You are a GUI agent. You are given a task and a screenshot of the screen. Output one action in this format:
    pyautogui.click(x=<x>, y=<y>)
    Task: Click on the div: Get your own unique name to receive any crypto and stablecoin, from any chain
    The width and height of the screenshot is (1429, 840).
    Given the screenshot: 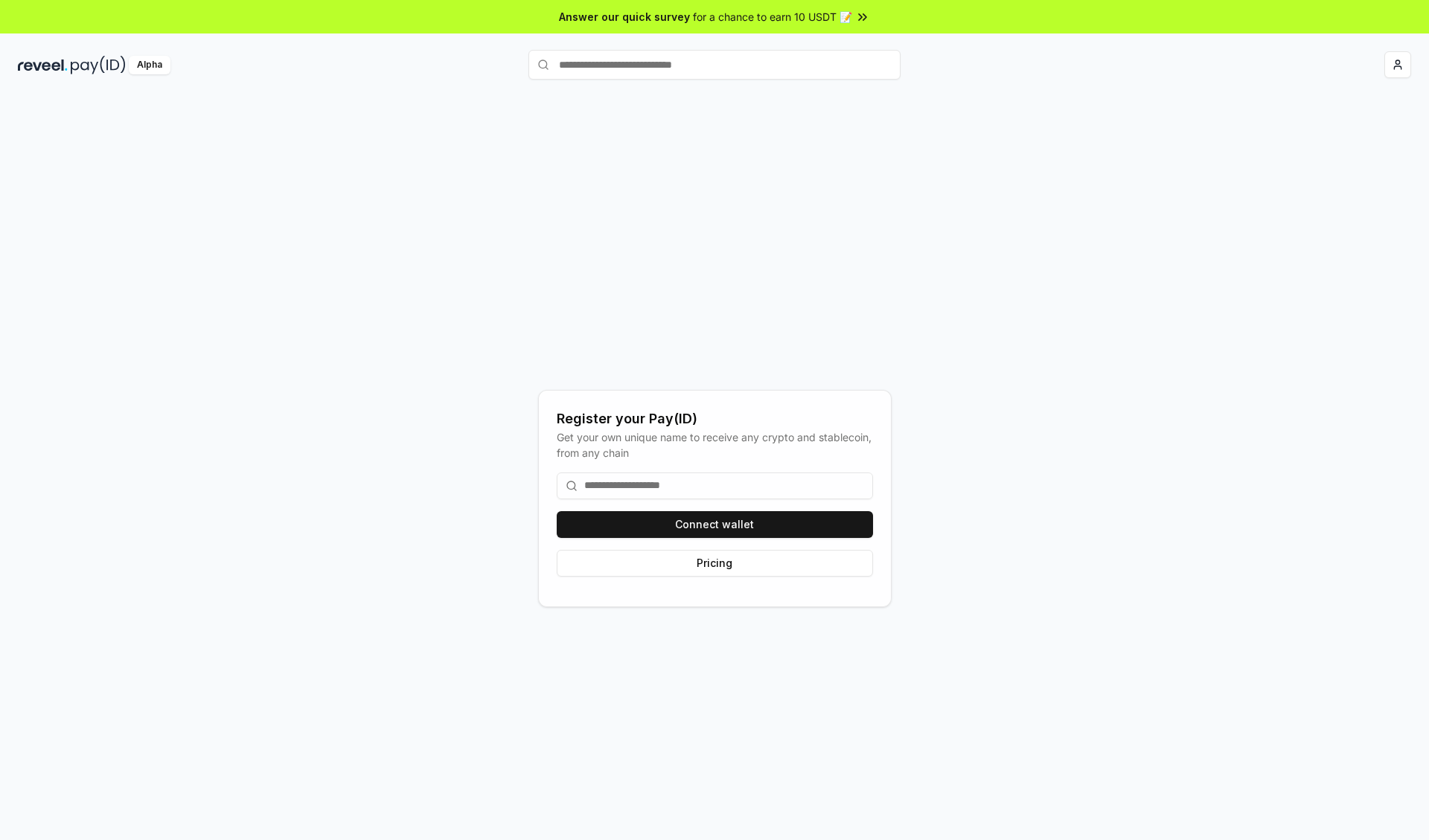 What is the action you would take?
    pyautogui.click(x=714, y=445)
    